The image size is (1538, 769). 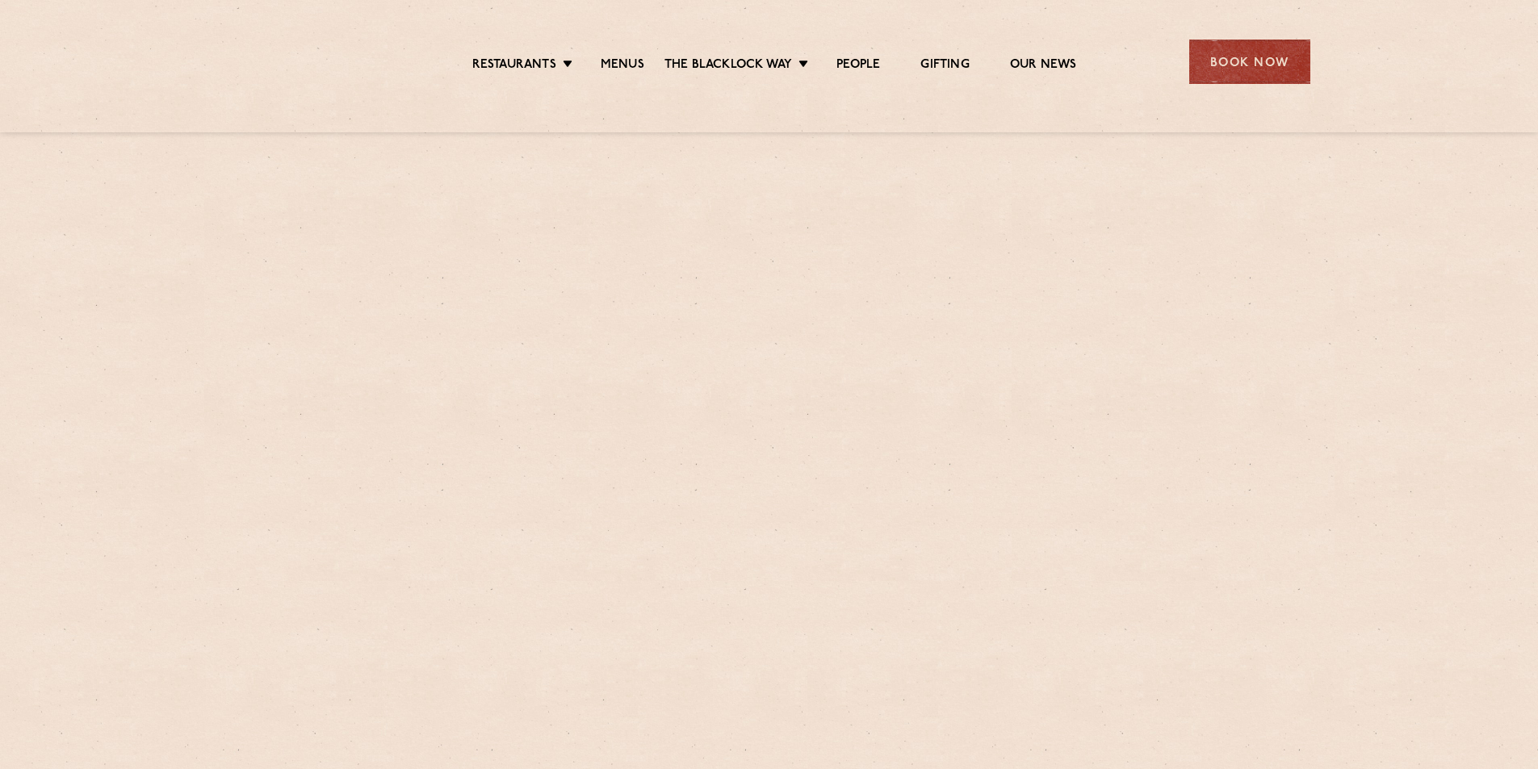 What do you see at coordinates (858, 66) in the screenshot?
I see `a: People` at bounding box center [858, 66].